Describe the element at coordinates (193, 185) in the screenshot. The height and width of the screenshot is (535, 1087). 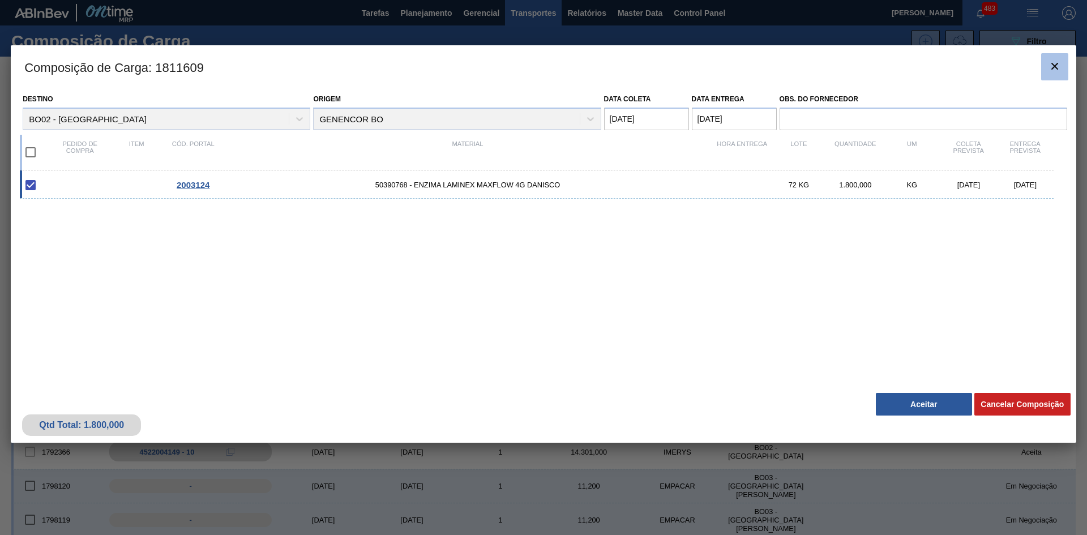
I see `span: 2003124` at that location.